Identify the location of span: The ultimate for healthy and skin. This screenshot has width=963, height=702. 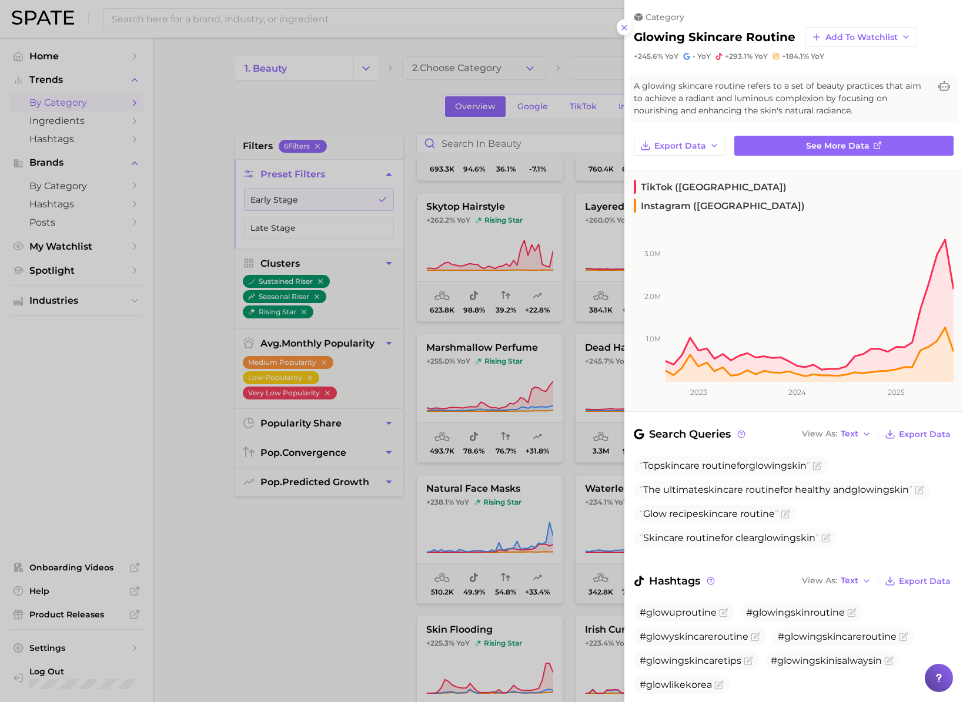
(776, 489).